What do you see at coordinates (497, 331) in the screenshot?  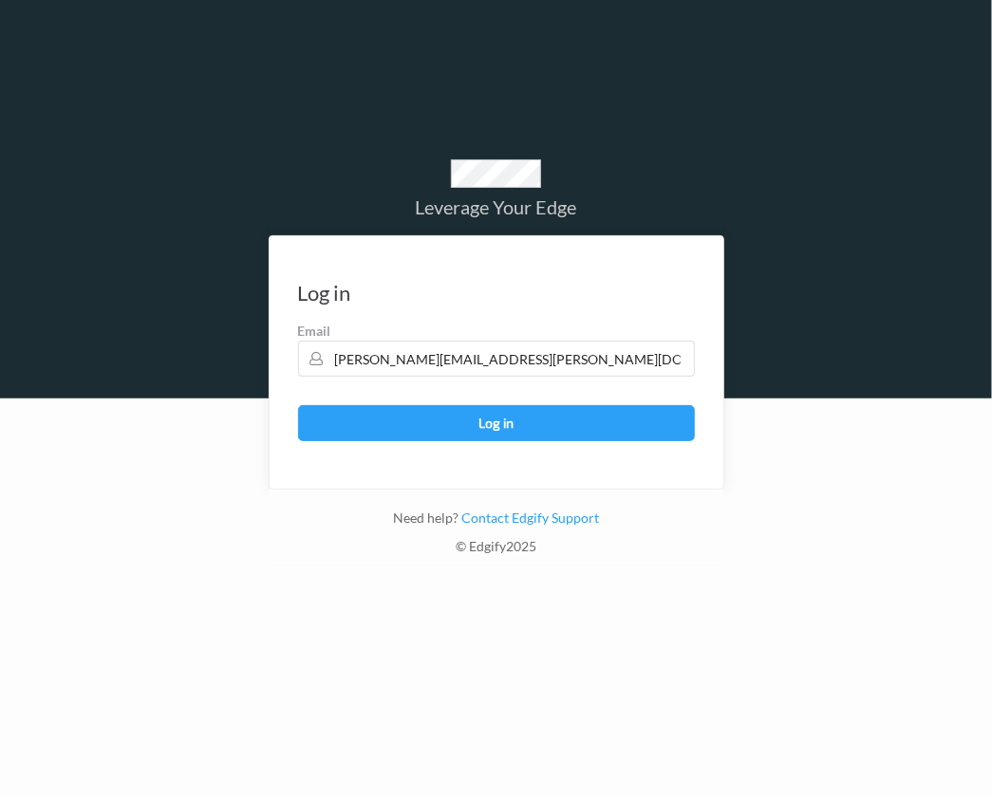 I see `label: Email` at bounding box center [497, 331].